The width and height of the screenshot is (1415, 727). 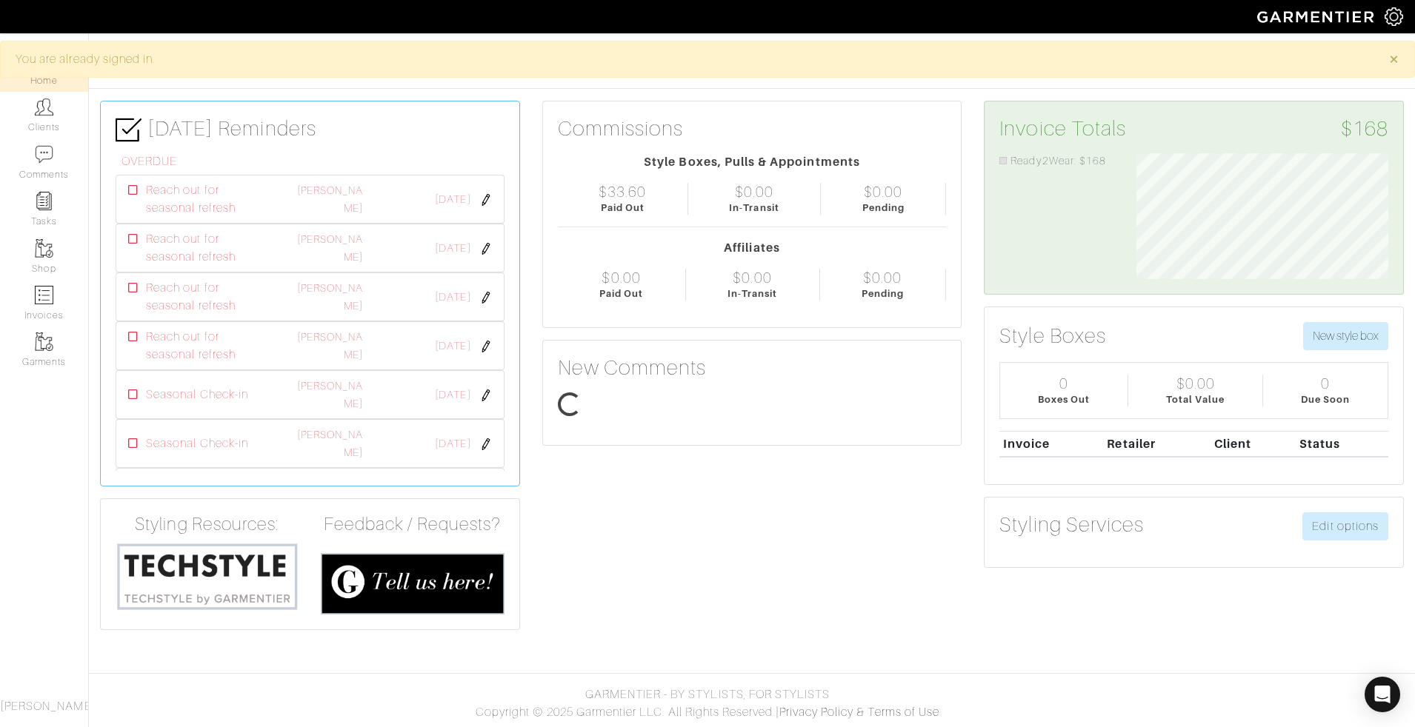 What do you see at coordinates (1064, 399) in the screenshot?
I see `div: Boxes Out` at bounding box center [1064, 399].